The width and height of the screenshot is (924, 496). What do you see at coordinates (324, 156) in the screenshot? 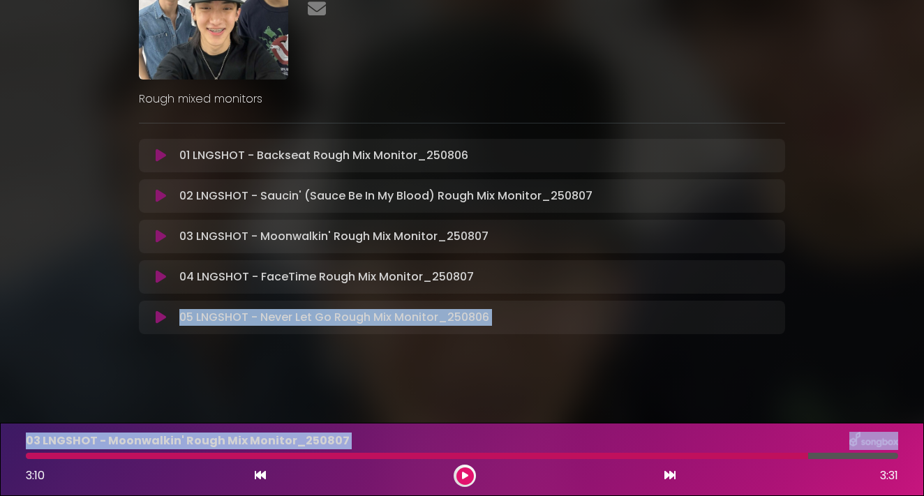
I see `p: 01 LNGSHOT - Backseat Rough Mix Monitor_250806` at bounding box center [324, 156].